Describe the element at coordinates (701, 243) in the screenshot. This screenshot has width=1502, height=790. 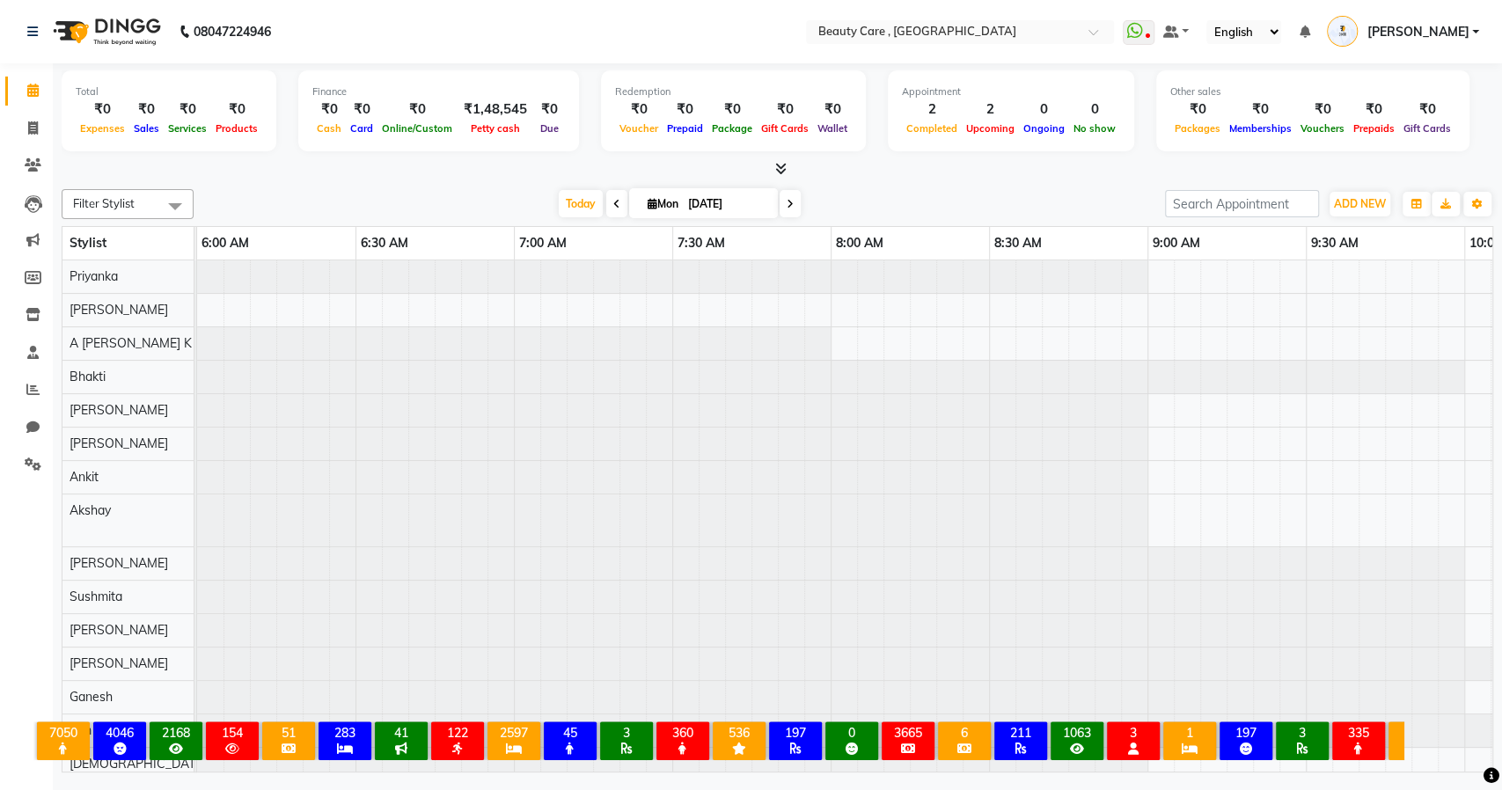
I see `a: 7:30 AM` at that location.